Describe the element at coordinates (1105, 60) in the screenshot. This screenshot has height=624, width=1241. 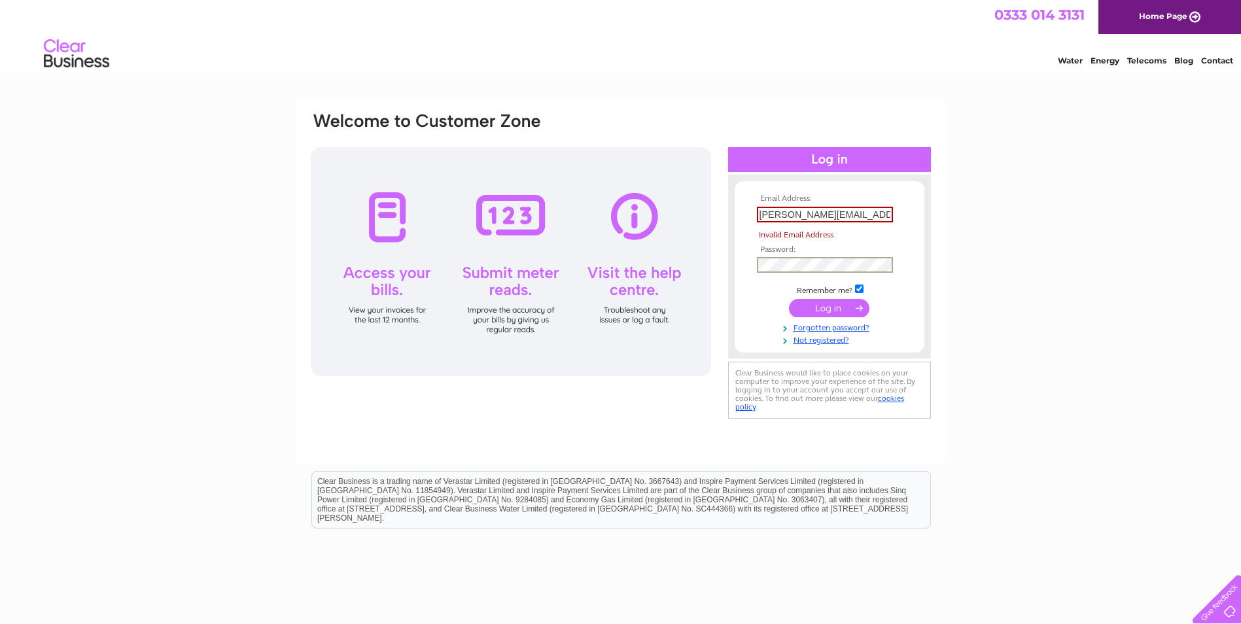
I see `a: Energy` at that location.